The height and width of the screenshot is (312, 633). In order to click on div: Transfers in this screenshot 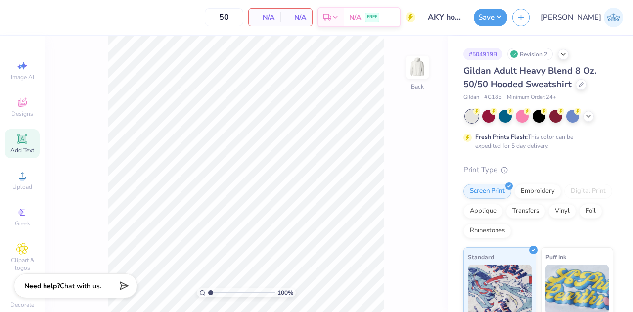, I will do `click(526, 211)`.